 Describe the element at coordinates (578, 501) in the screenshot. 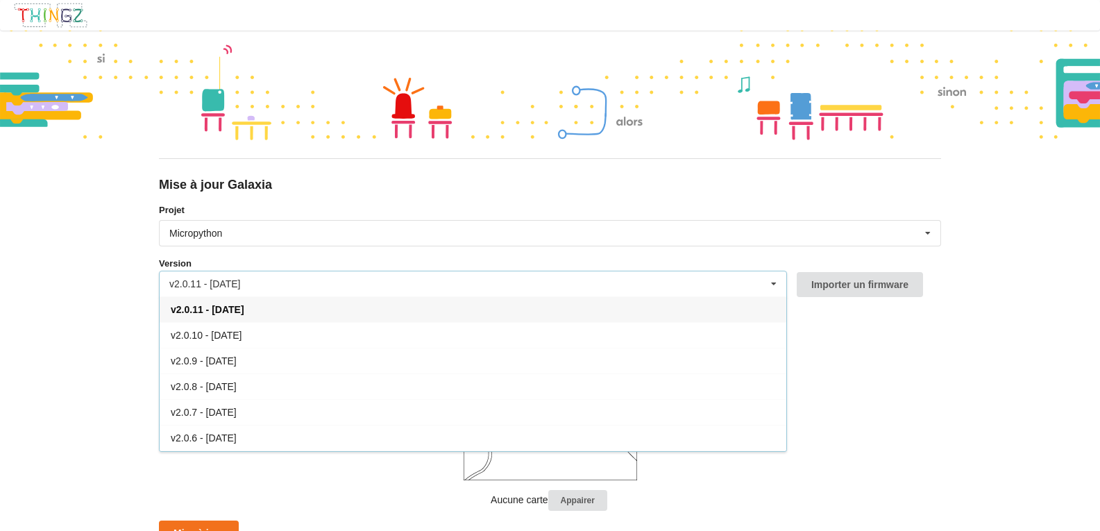

I see `button: Appairer` at that location.